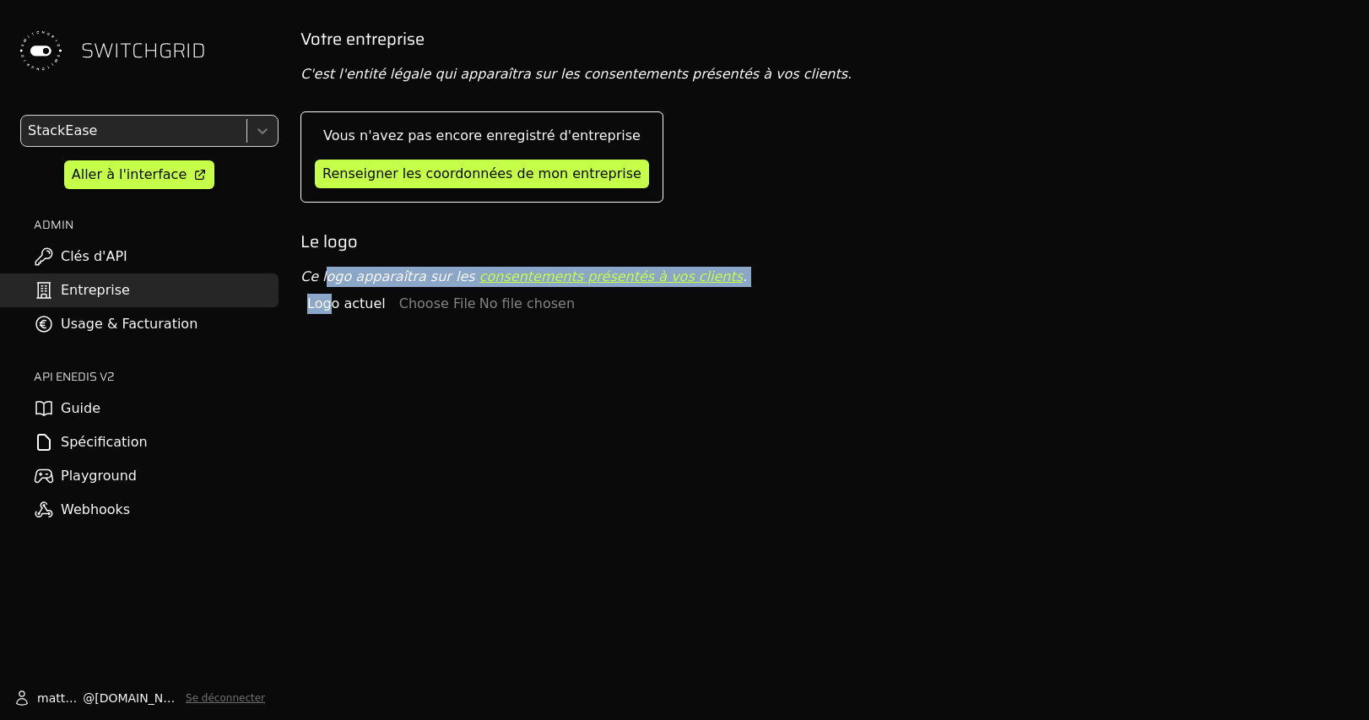 This screenshot has height=720, width=1369. I want to click on h2: ADMIN, so click(156, 224).